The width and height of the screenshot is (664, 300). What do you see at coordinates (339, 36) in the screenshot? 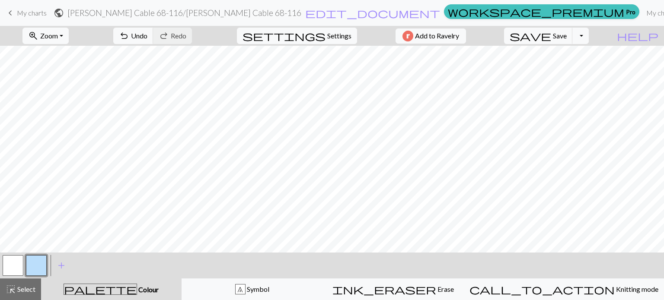
I see `span: Settings` at bounding box center [339, 36].